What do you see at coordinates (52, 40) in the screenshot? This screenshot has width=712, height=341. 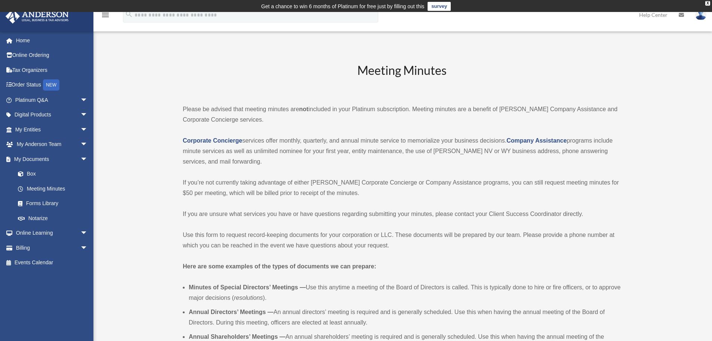 I see `a: Home` at bounding box center [52, 40].